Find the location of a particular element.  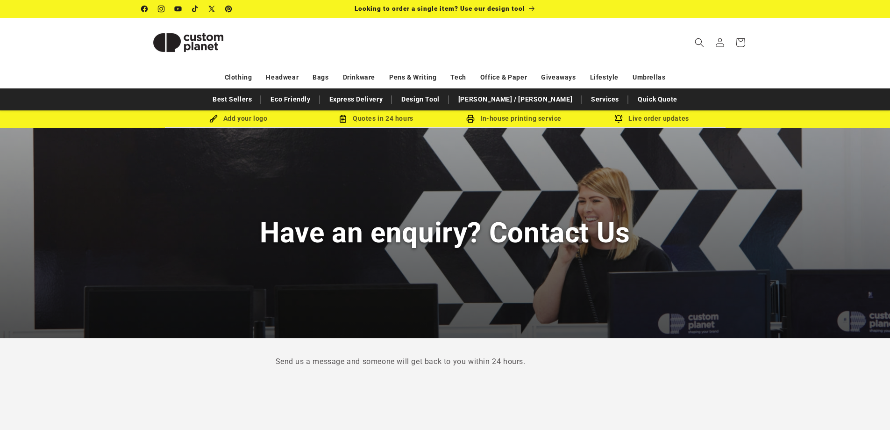

summary: Search is located at coordinates (700, 43).